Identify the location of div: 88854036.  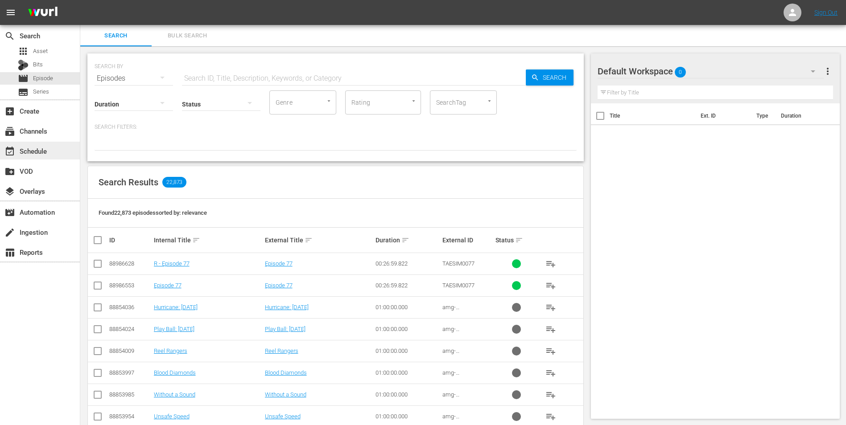
(130, 307).